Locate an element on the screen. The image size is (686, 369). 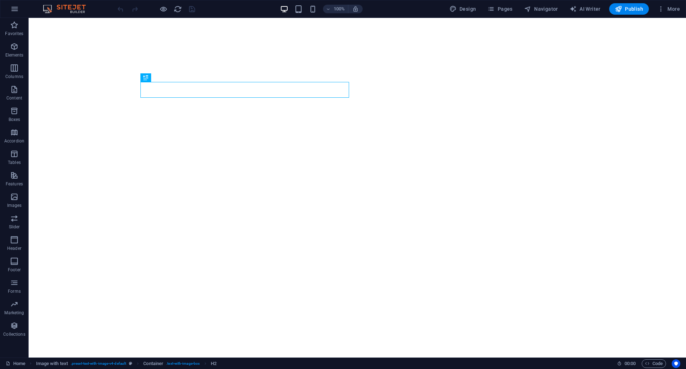
span: . text-with-image-box is located at coordinates (183, 363).